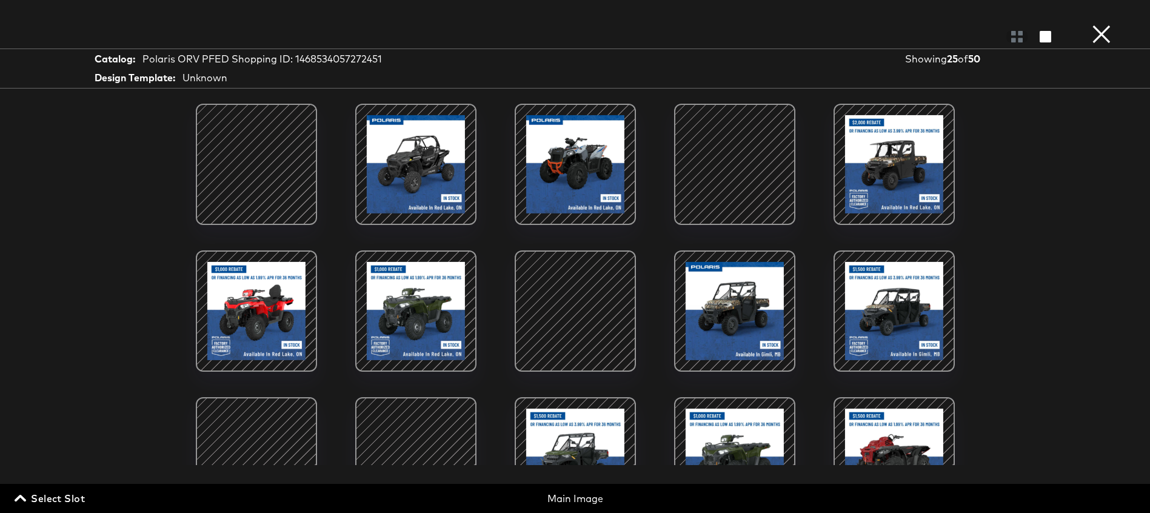 The height and width of the screenshot is (513, 1150). Describe the element at coordinates (974, 59) in the screenshot. I see `strong: 50` at that location.